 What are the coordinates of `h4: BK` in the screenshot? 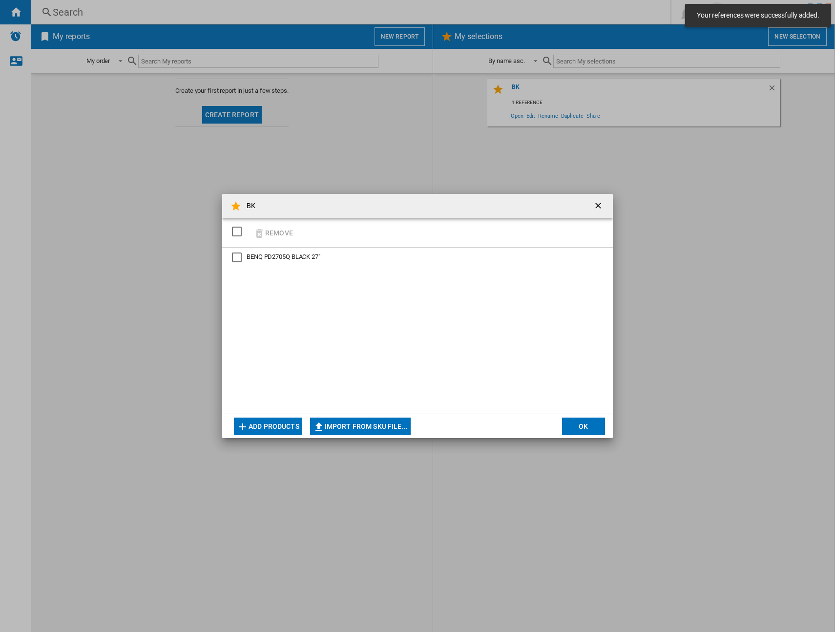 It's located at (249, 206).